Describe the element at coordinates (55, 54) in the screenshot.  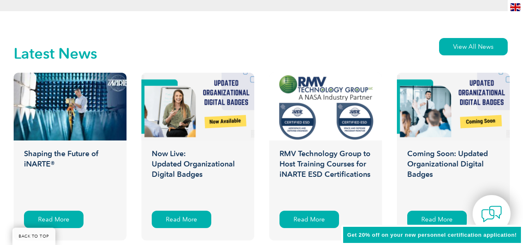
I see `h2: Latest News` at that location.